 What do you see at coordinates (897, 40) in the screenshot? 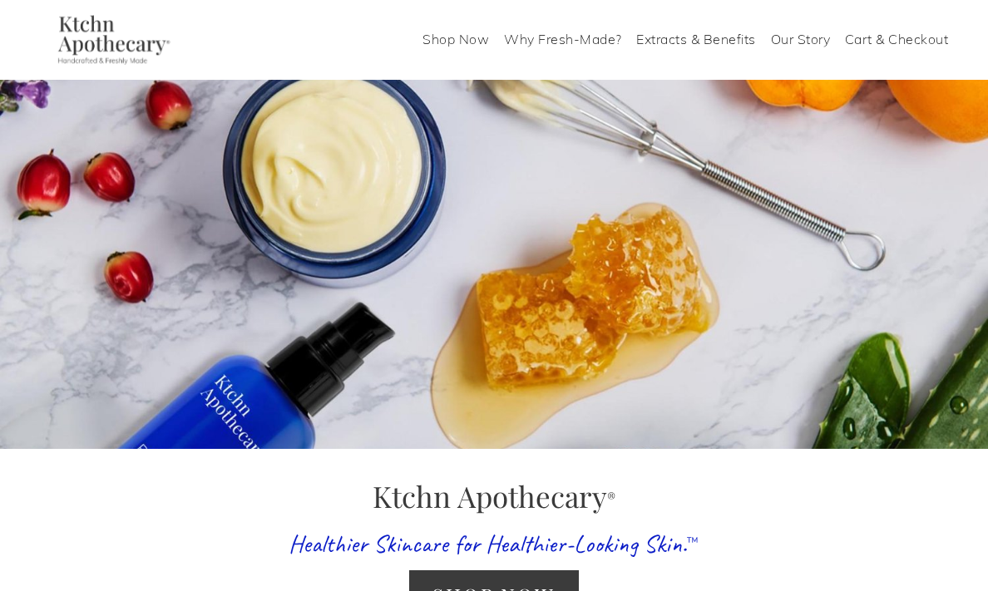
I see `a: Cart & Checkout` at bounding box center [897, 40].